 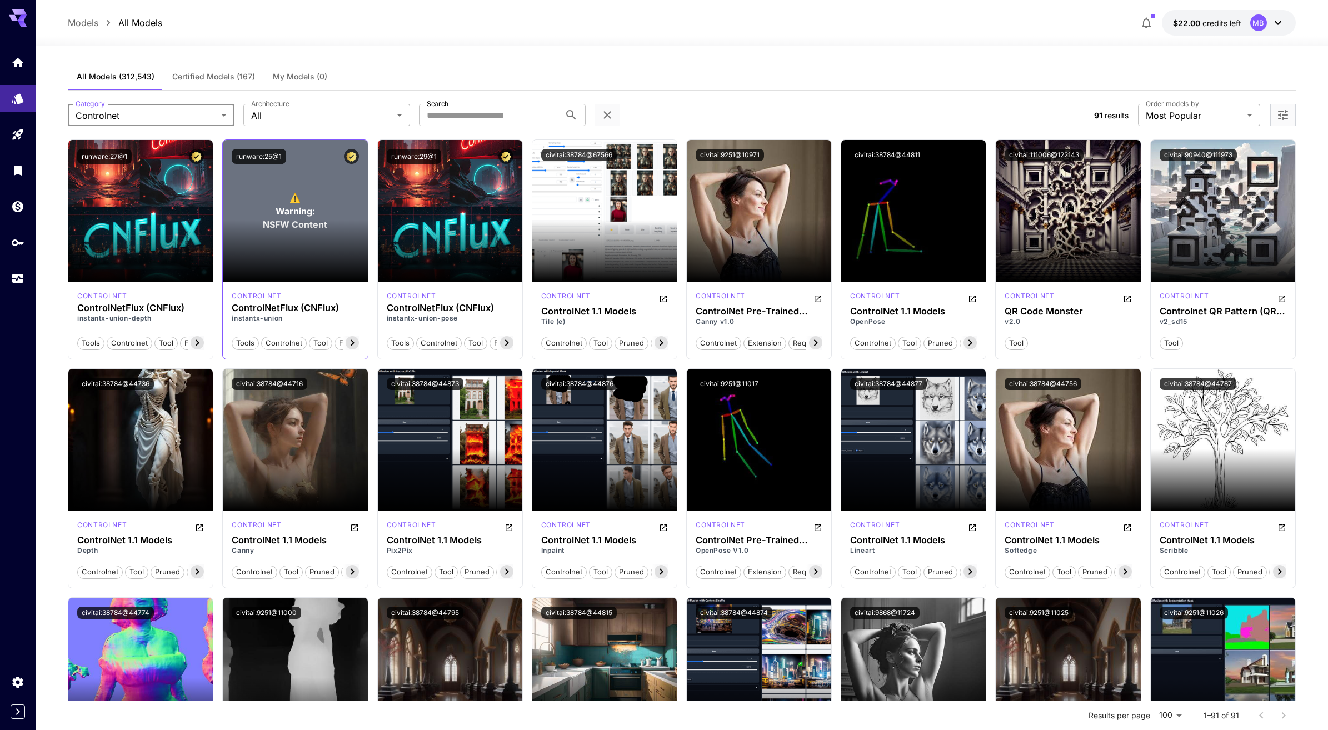 What do you see at coordinates (90, 103) in the screenshot?
I see `label: Category` at bounding box center [90, 103].